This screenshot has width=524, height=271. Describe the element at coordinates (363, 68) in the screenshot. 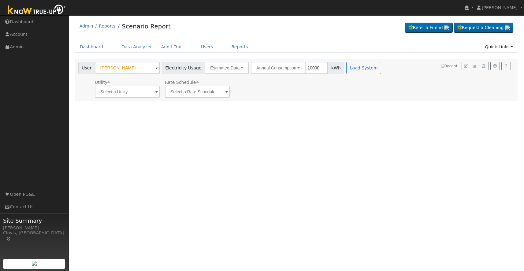

I see `button: Load System` at that location.